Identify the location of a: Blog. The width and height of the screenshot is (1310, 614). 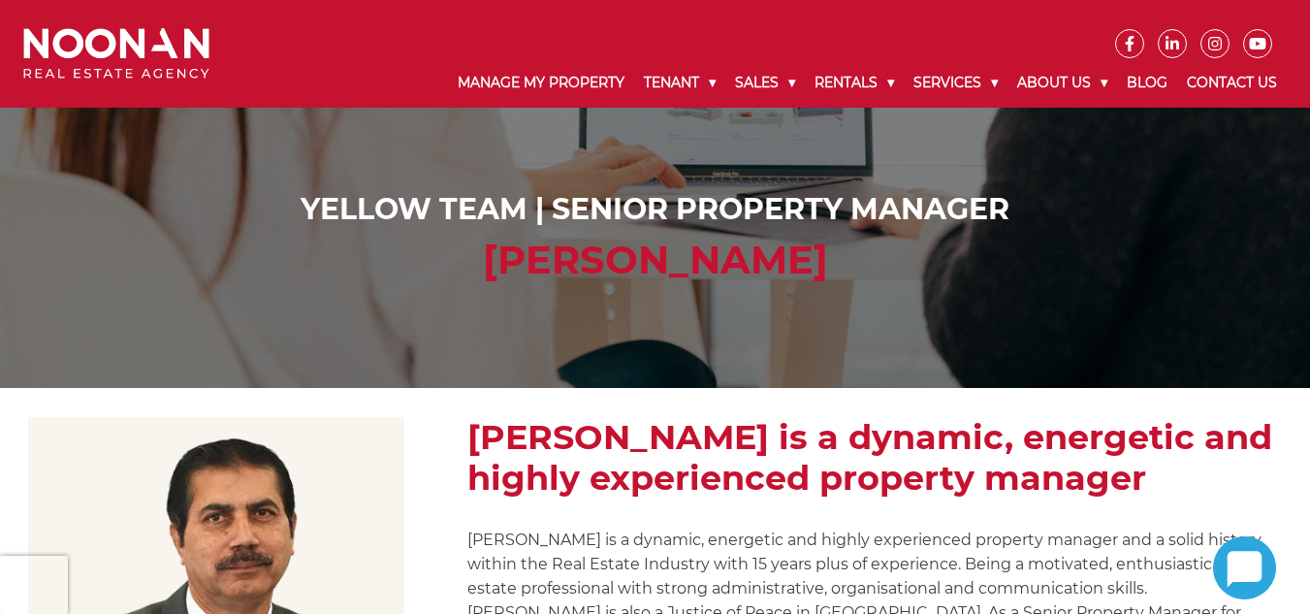
(1147, 82).